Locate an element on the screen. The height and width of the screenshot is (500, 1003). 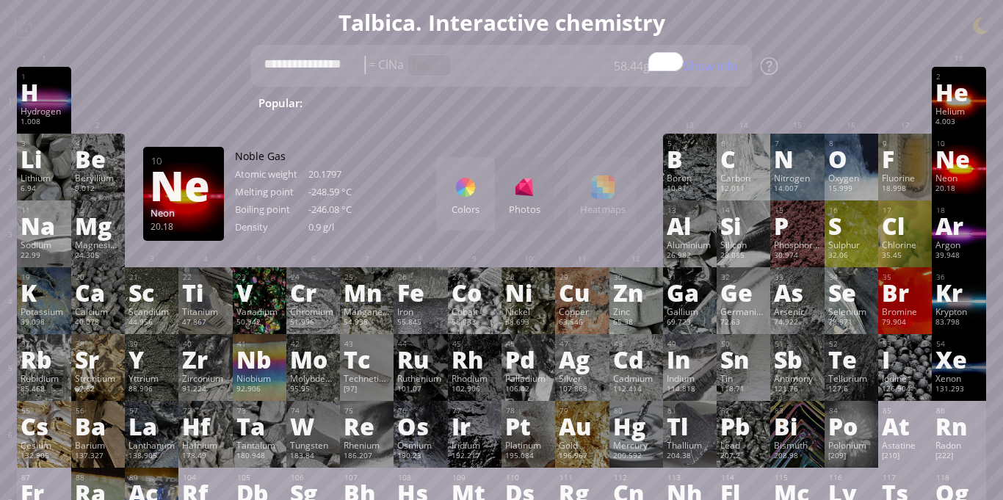
div: 85 is located at coordinates (906, 411).